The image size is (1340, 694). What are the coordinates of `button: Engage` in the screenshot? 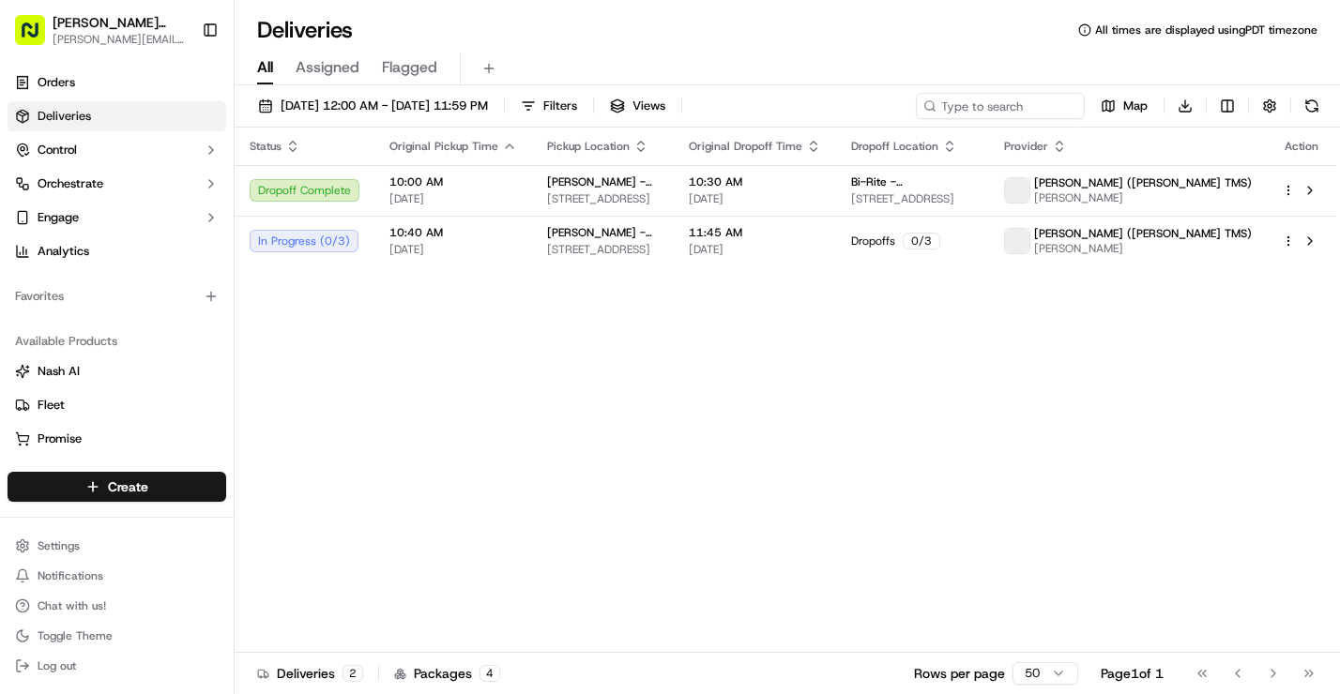 It's located at (116, 218).